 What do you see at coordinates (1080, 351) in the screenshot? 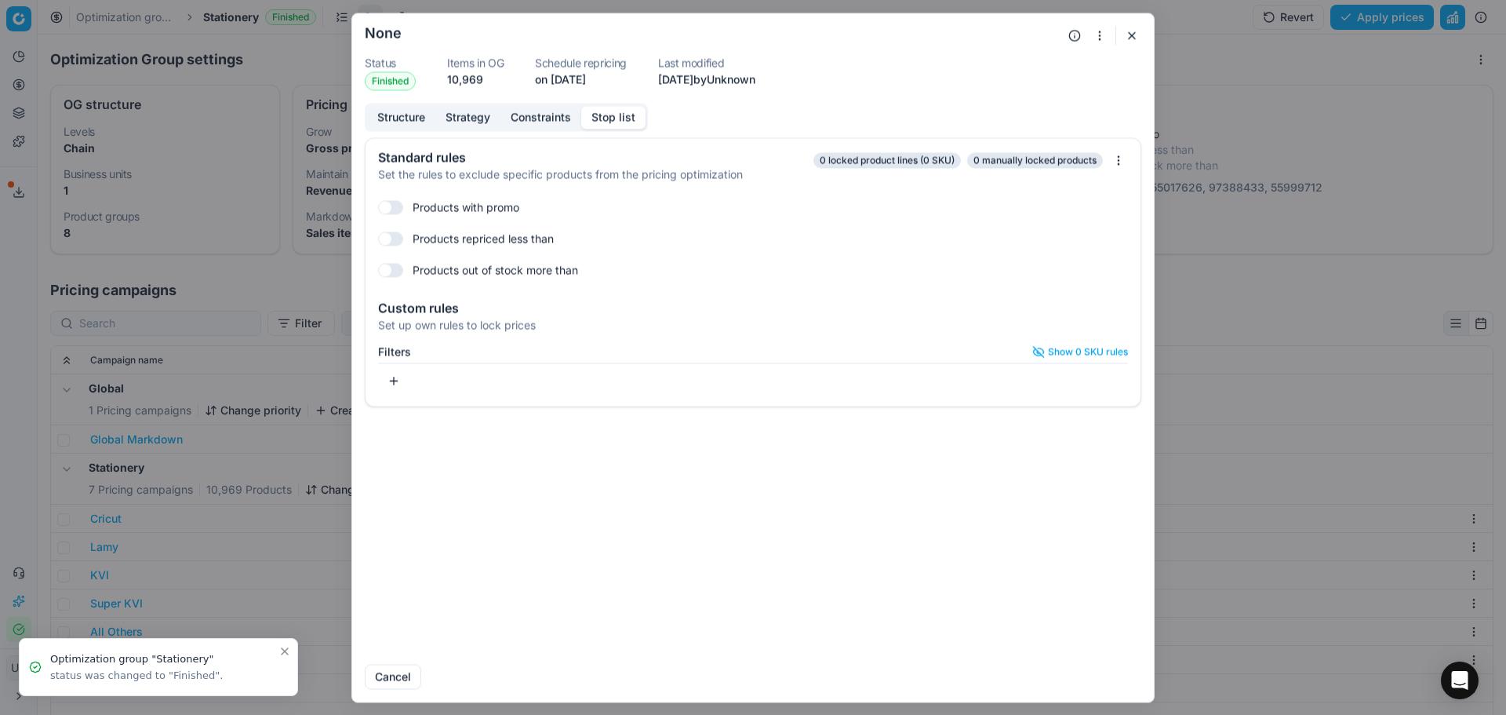
I see `button: Show 0 SKU rules` at bounding box center [1080, 351].